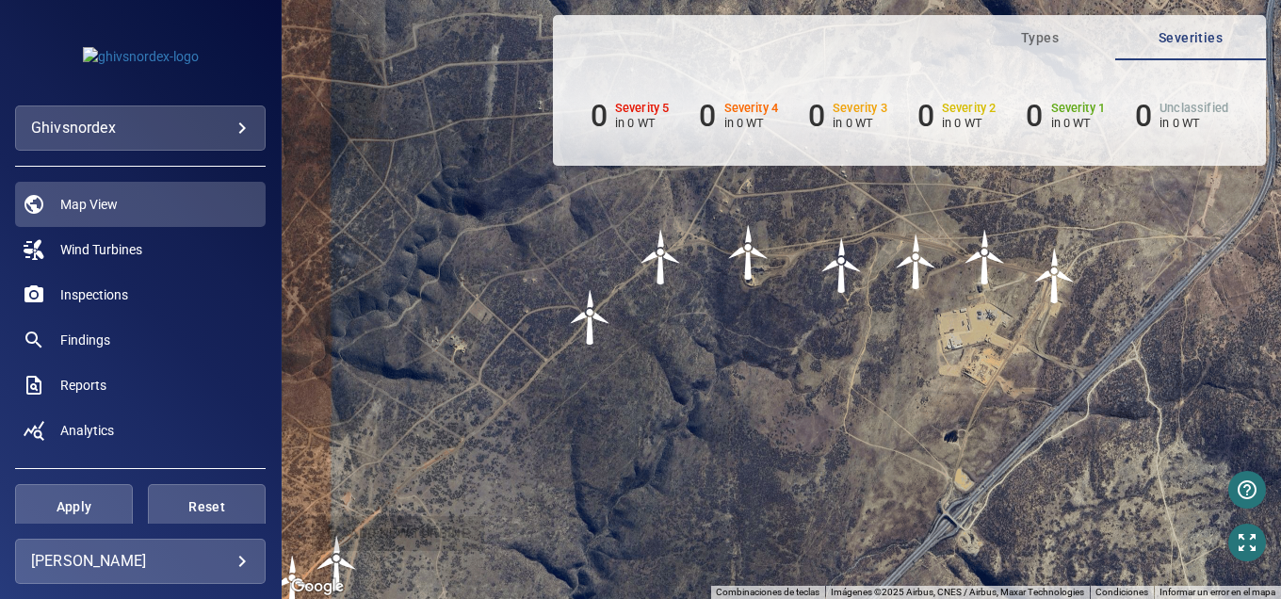  I want to click on span: Imágenes ©2025 Airbus, CNES / Airbus, Maxar Technologies, so click(957, 592).